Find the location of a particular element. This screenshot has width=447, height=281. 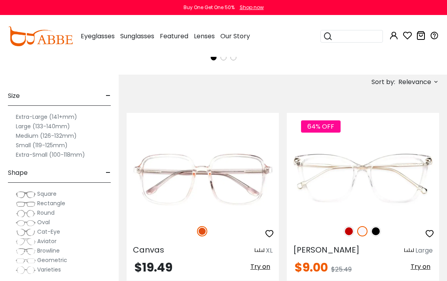

span: Canvas is located at coordinates (148, 250).